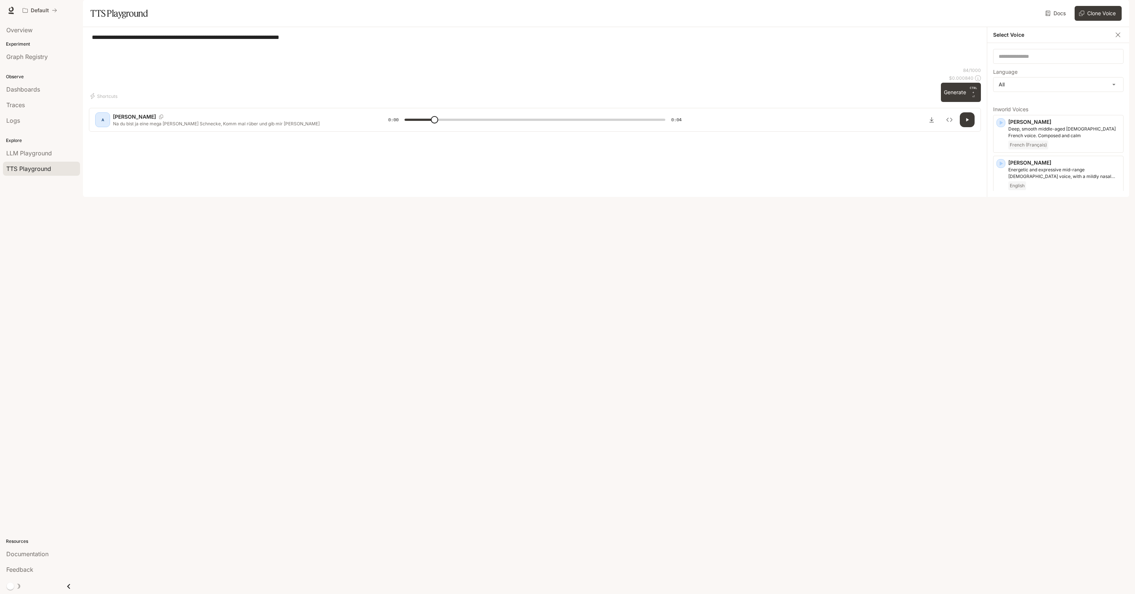  I want to click on p: $ 0.000840, so click(962, 78).